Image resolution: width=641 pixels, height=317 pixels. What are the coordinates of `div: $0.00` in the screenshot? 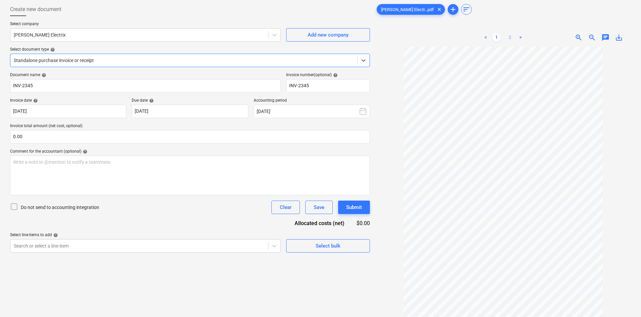 It's located at (363, 223).